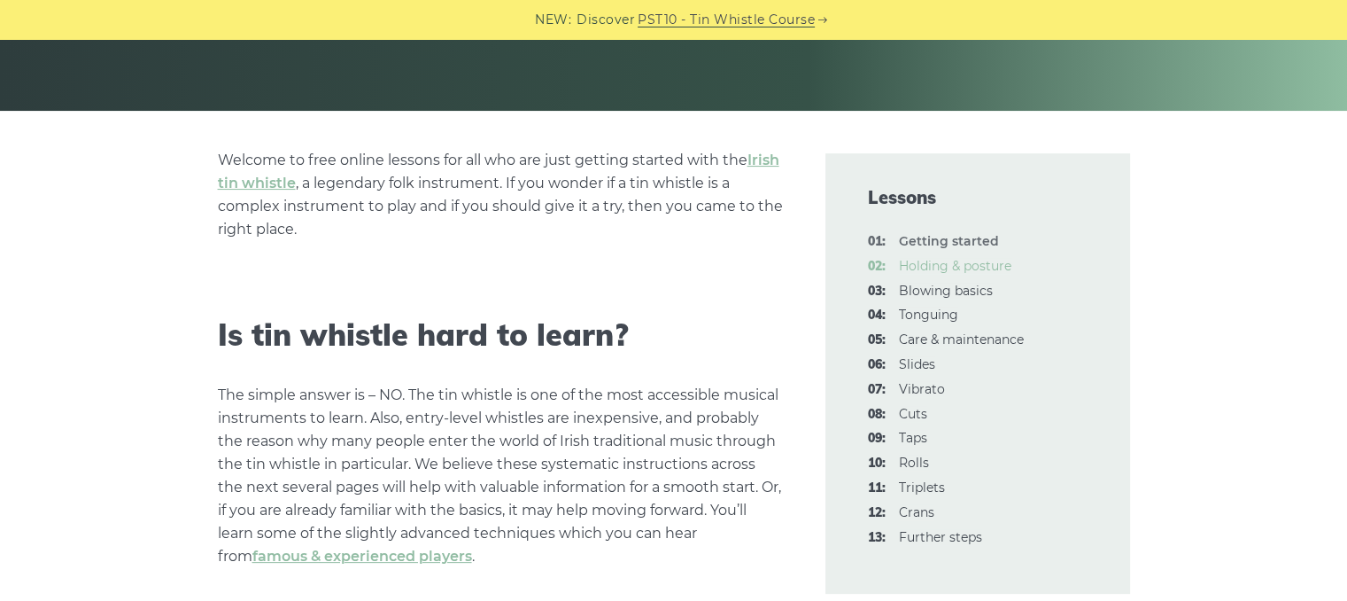 Image resolution: width=1347 pixels, height=601 pixels. Describe the element at coordinates (877, 291) in the screenshot. I see `span: 03:` at that location.